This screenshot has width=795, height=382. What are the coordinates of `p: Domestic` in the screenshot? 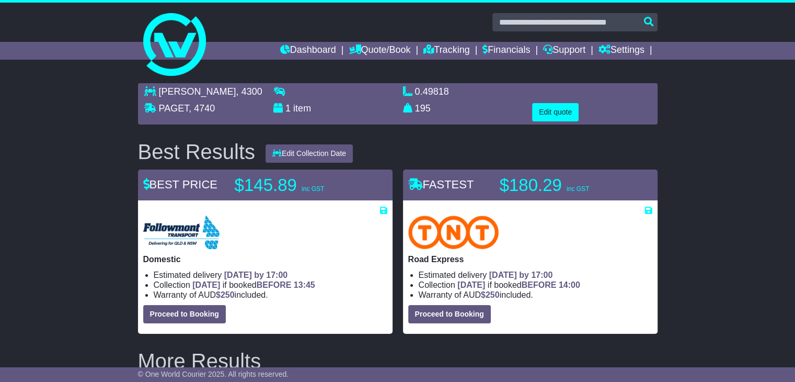 It's located at (265, 259).